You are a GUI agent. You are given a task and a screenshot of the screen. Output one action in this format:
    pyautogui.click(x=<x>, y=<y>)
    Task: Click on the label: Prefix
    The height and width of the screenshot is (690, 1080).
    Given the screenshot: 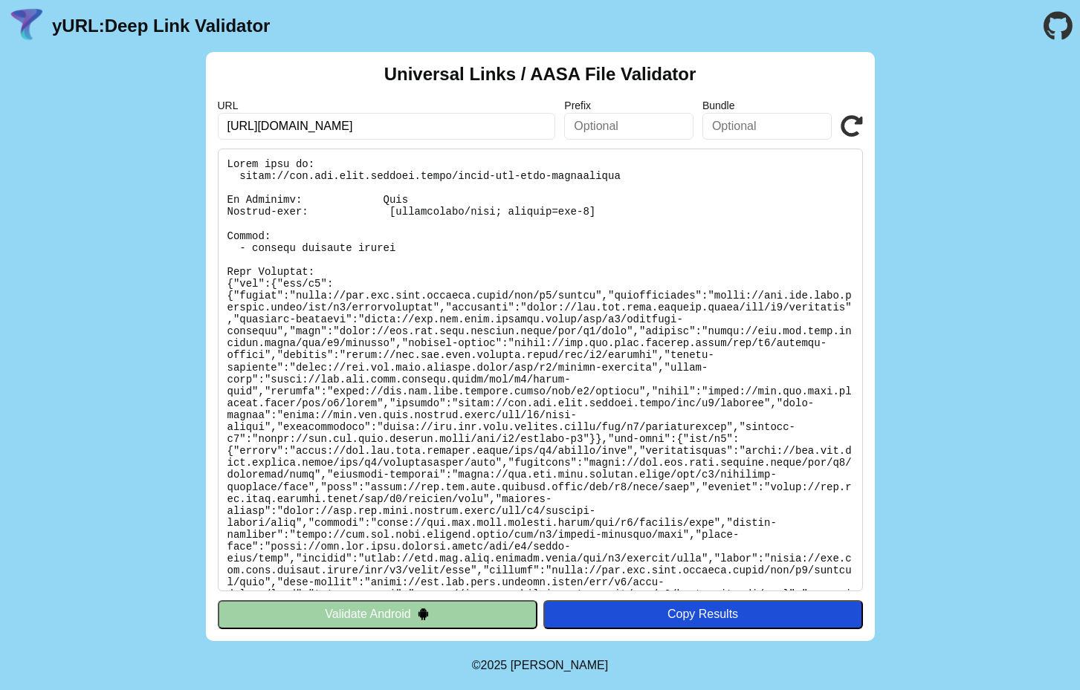 What is the action you would take?
    pyautogui.click(x=629, y=106)
    